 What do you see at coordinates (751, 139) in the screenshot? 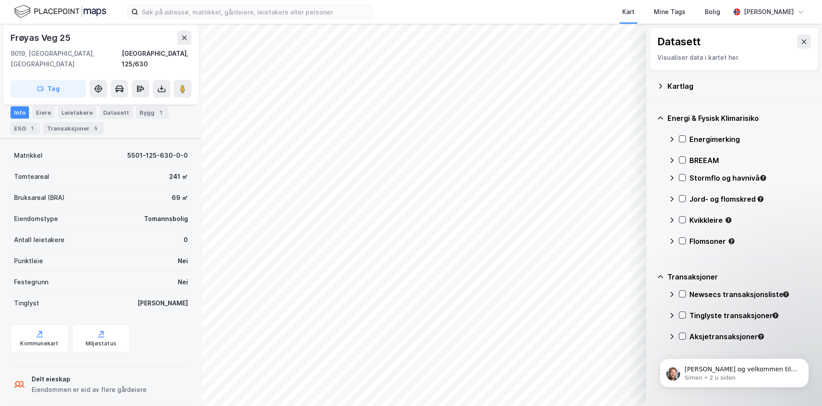
I see `div: Energimerking` at bounding box center [751, 139].